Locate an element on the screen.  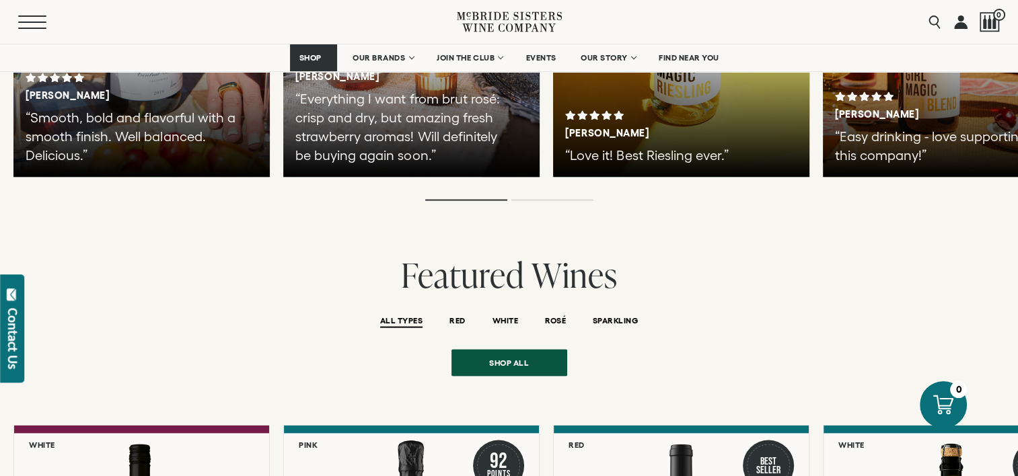
span: SHOP is located at coordinates (310, 58).